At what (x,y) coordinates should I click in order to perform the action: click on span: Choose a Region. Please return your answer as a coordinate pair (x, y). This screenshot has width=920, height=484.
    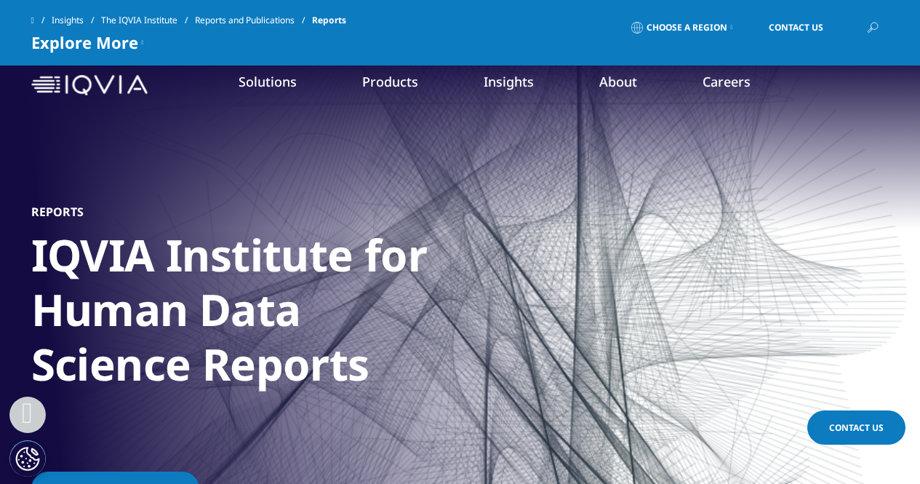
    Looking at the image, I should click on (687, 28).